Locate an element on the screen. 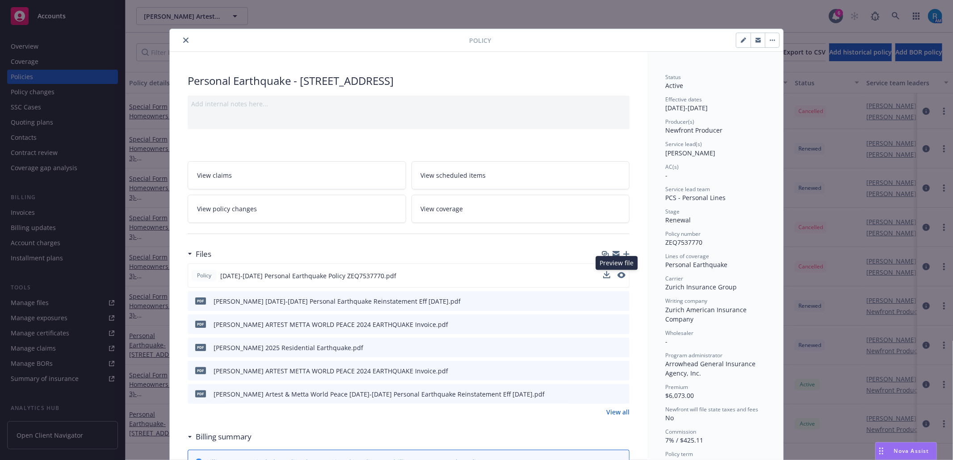 The image size is (953, 460). div: Preview file is located at coordinates (616, 263).